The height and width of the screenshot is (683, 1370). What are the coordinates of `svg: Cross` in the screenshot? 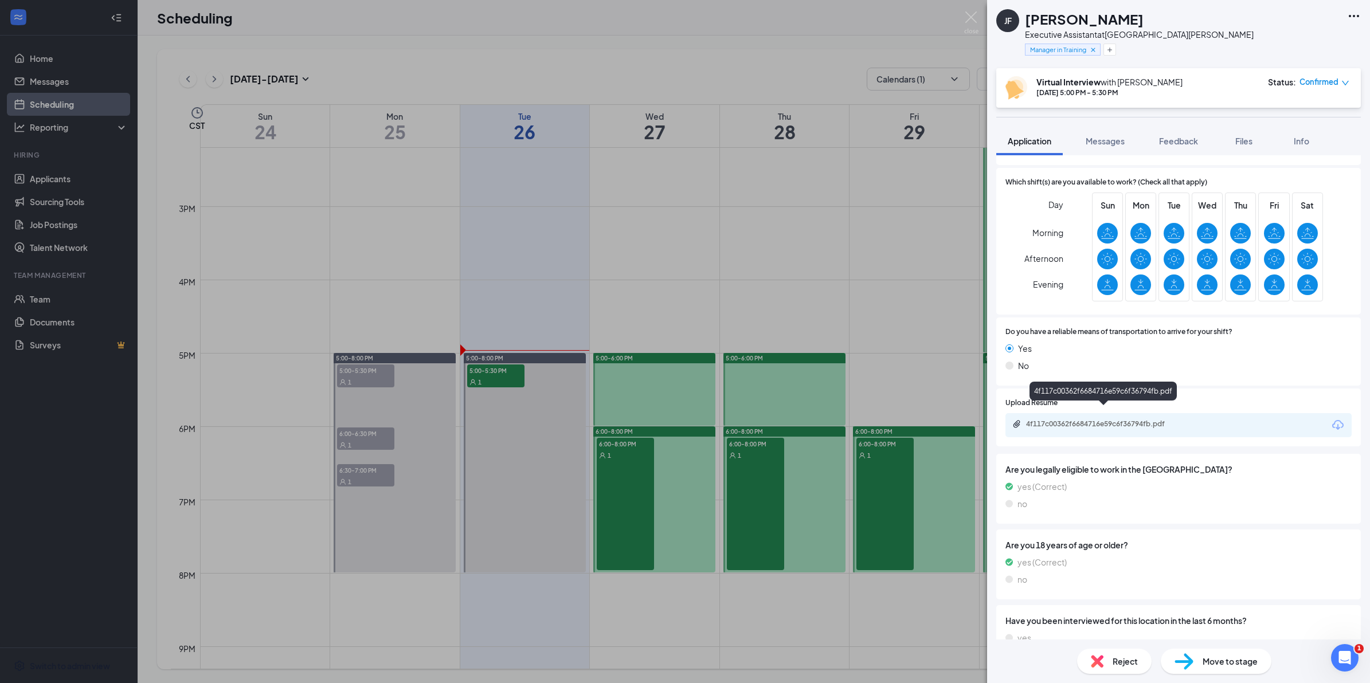 It's located at (1093, 50).